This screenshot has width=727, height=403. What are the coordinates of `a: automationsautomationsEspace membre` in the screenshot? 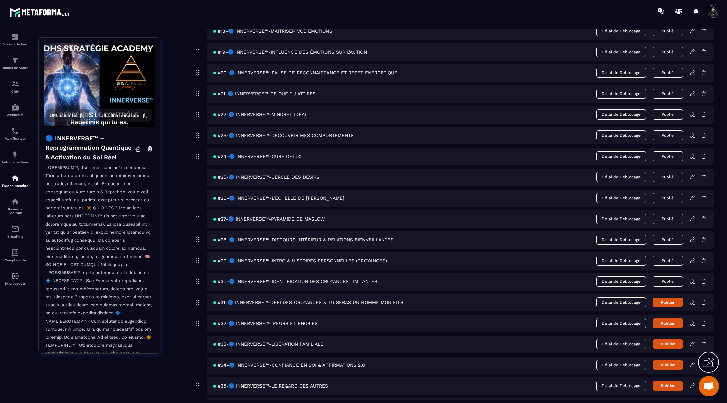 It's located at (15, 181).